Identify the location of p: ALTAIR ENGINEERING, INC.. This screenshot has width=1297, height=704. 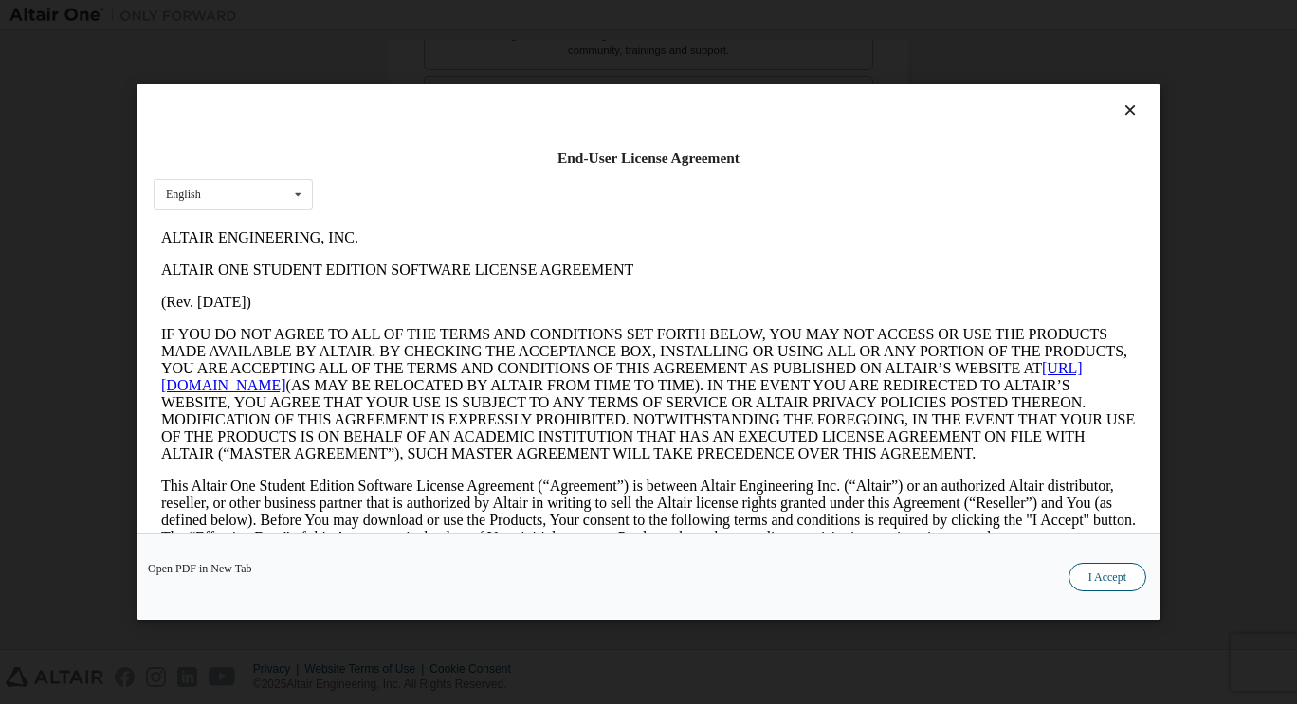
(495, 16).